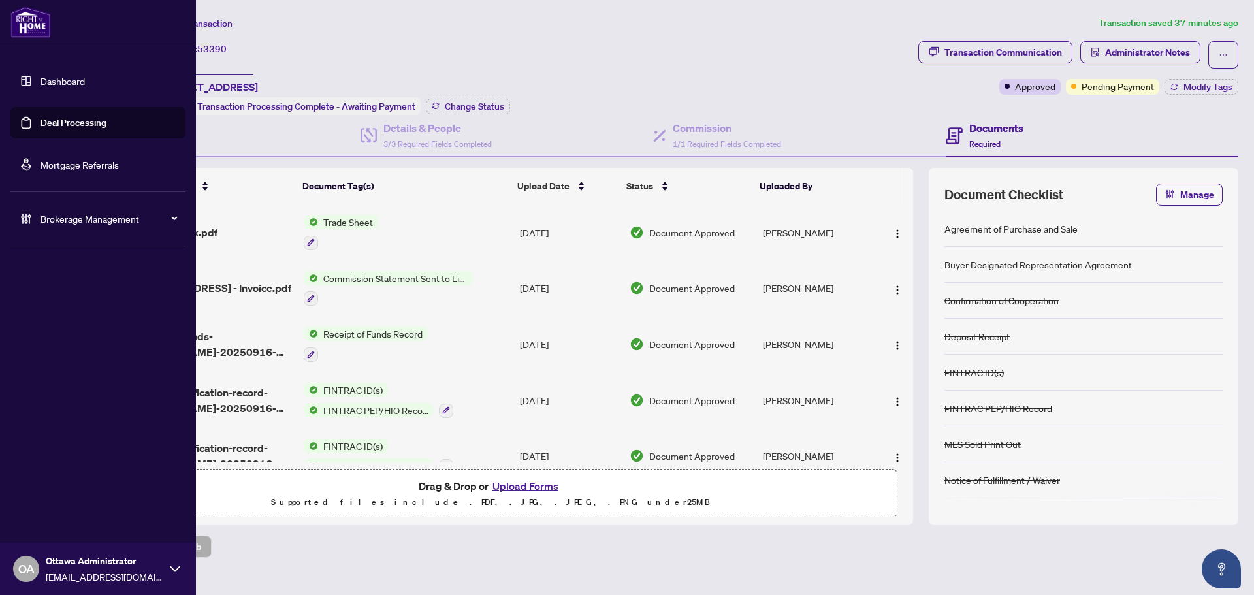 The image size is (1254, 595). I want to click on span: 3/3 Required Fields Completed, so click(438, 144).